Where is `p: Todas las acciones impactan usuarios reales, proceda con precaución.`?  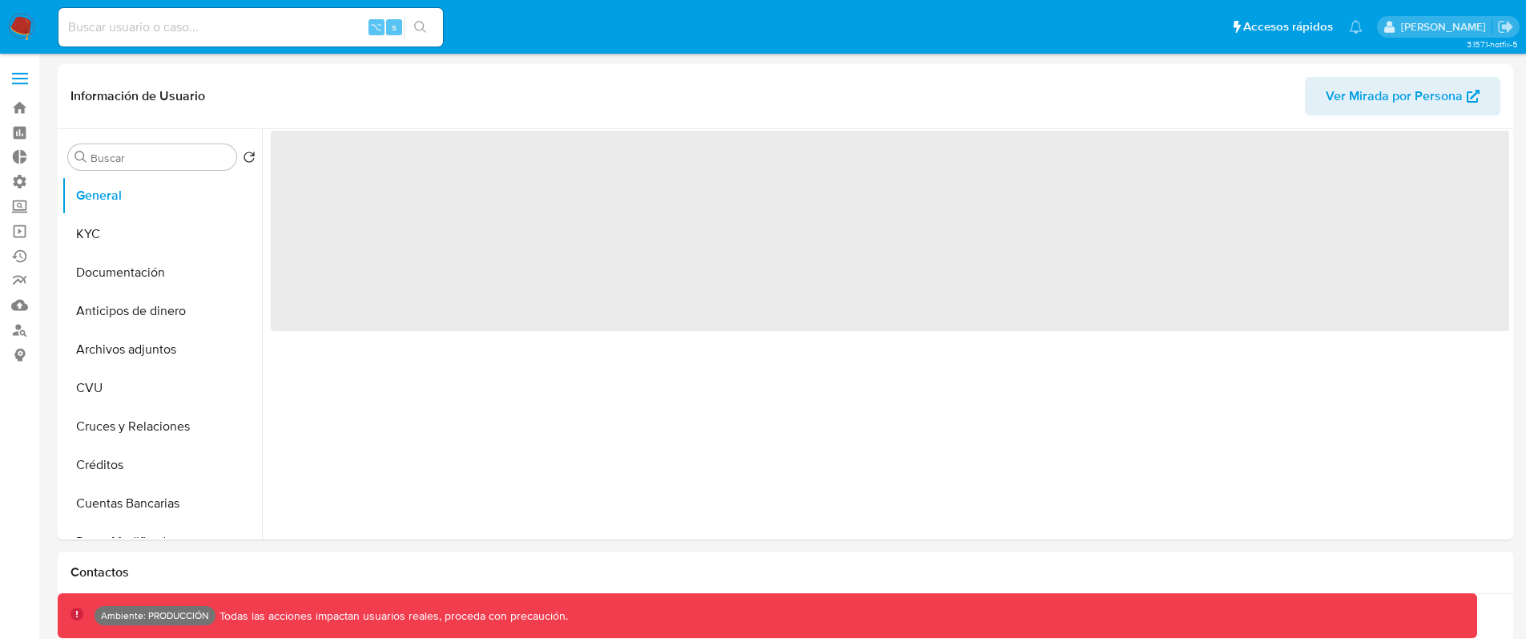 p: Todas las acciones impactan usuarios reales, proceda con precaución. is located at coordinates (392, 615).